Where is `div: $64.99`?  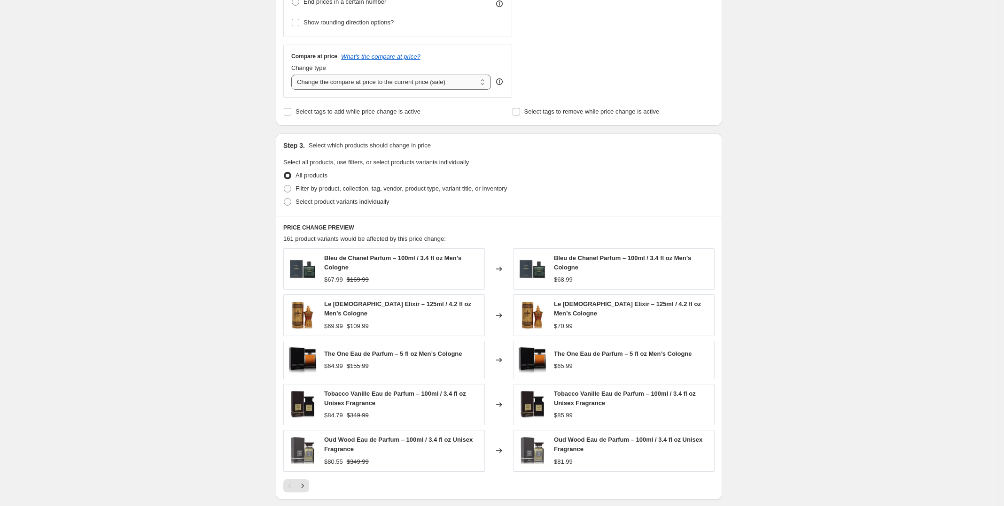 div: $64.99 is located at coordinates (334, 366).